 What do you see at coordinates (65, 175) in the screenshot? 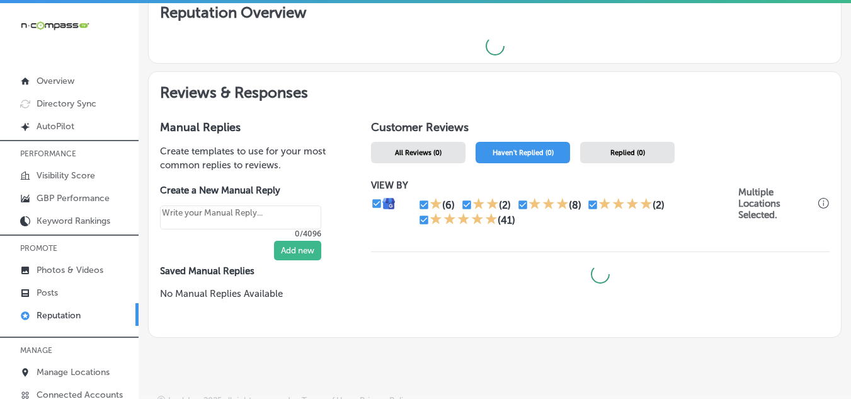
I see `p: Visibility Score` at bounding box center [65, 175].